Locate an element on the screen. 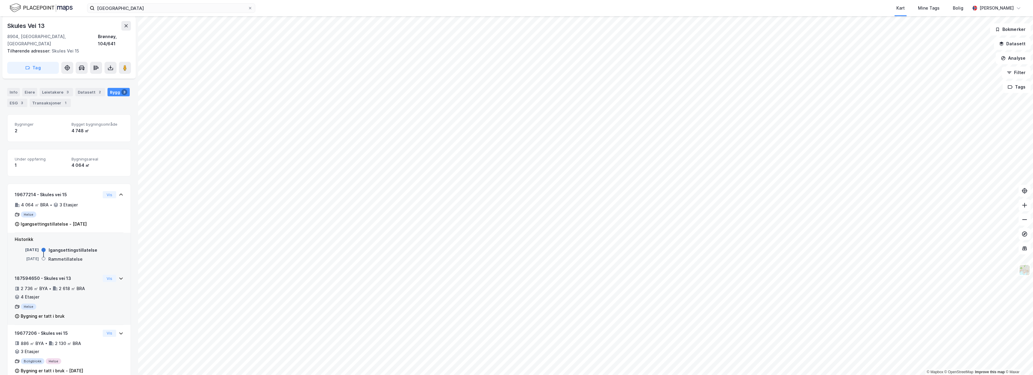 Image resolution: width=1033 pixels, height=375 pixels. div: Bolig is located at coordinates (958, 8).